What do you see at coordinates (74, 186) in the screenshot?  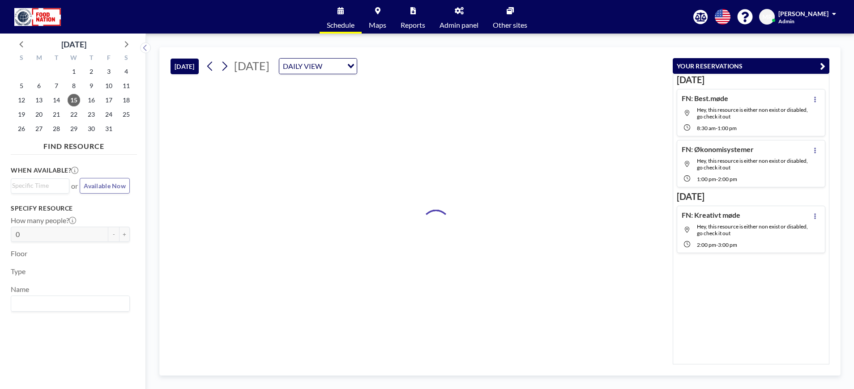 I see `span: or` at bounding box center [74, 186].